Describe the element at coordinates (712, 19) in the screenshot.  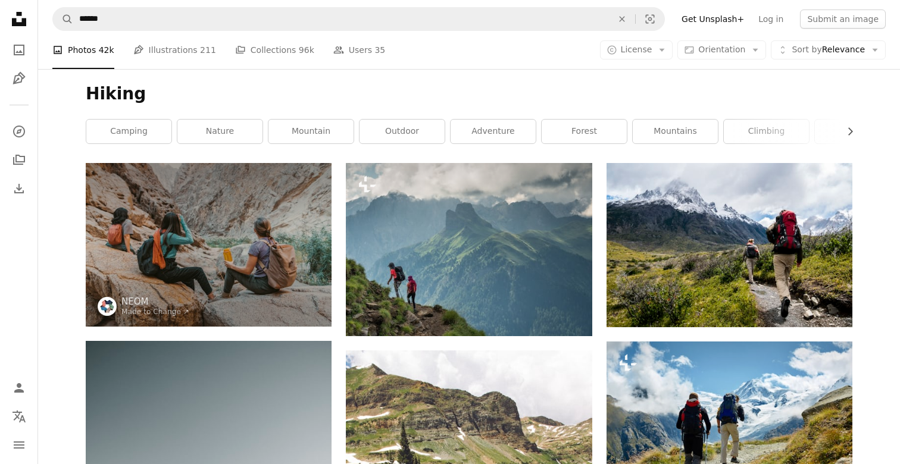
I see `a: Get Unsplash+` at that location.